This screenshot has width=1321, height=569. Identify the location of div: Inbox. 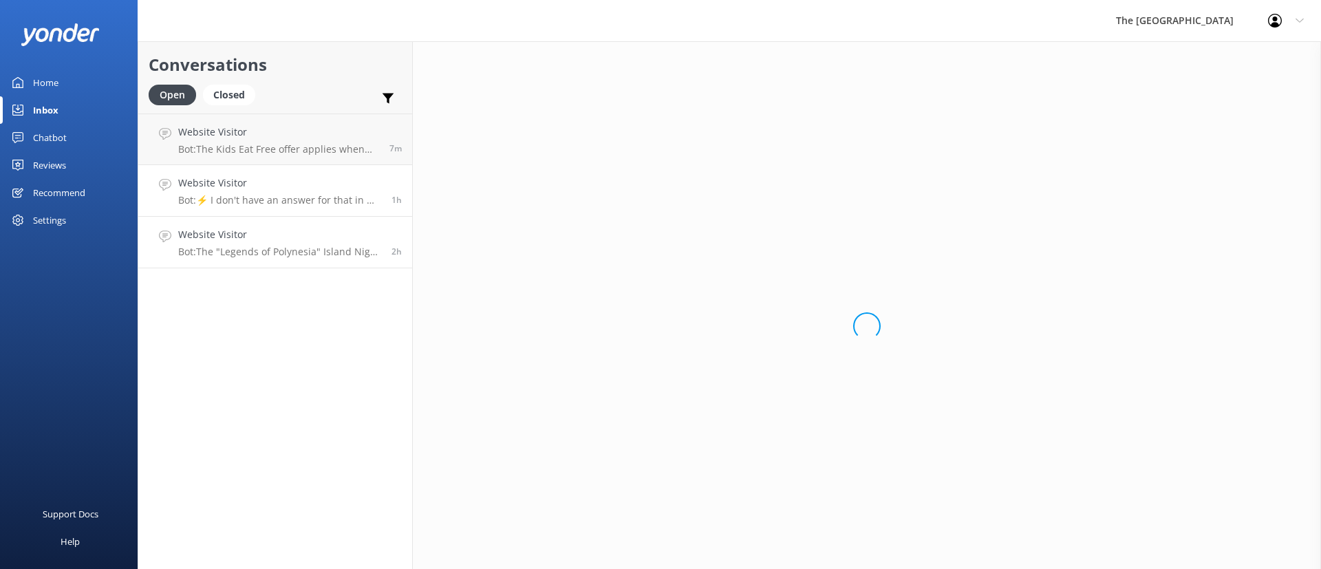
(45, 110).